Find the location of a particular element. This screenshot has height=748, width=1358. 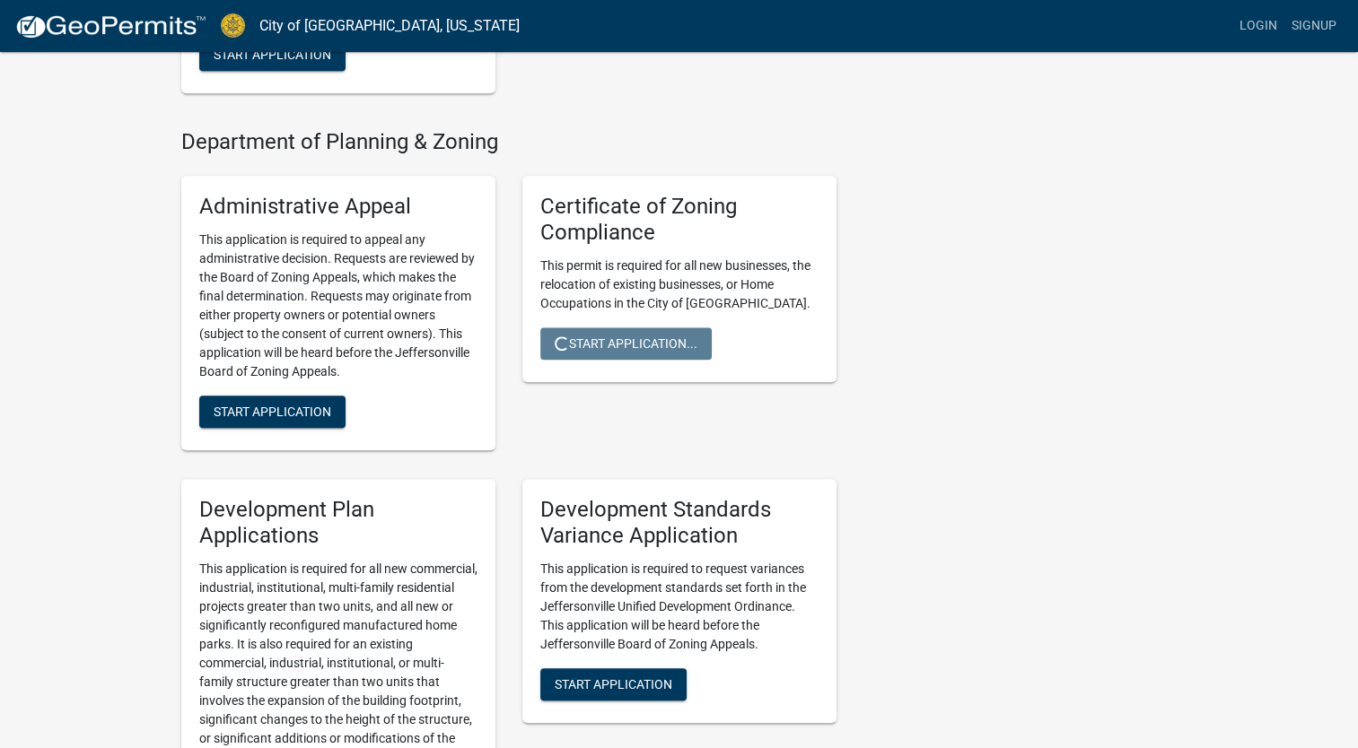

h5: Development Standards Variance Application is located at coordinates (679, 523).